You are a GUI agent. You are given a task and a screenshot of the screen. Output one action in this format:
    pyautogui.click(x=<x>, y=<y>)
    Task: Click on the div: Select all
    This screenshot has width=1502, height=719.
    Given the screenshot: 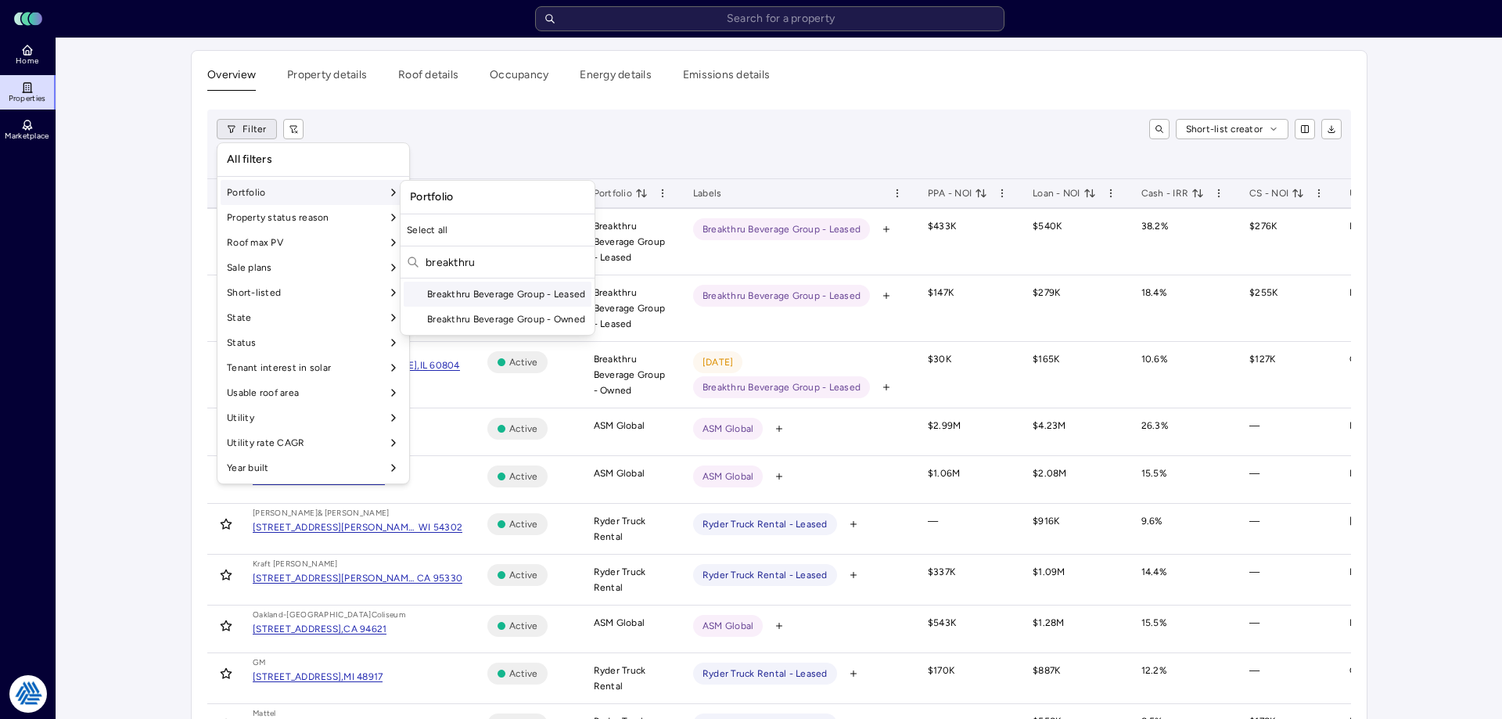 What is the action you would take?
    pyautogui.click(x=498, y=230)
    